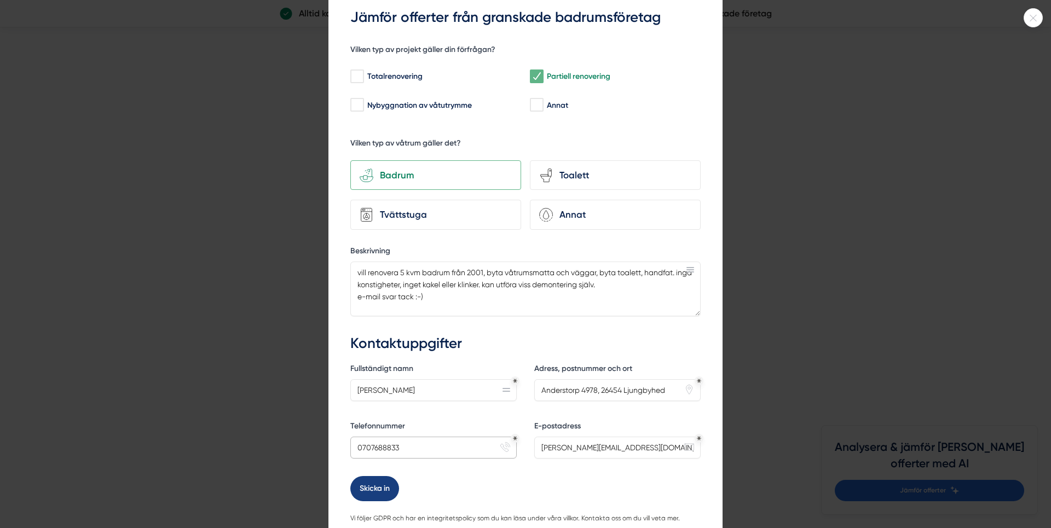 The height and width of the screenshot is (528, 1051). I want to click on input: Partiell renovering, so click(536, 77).